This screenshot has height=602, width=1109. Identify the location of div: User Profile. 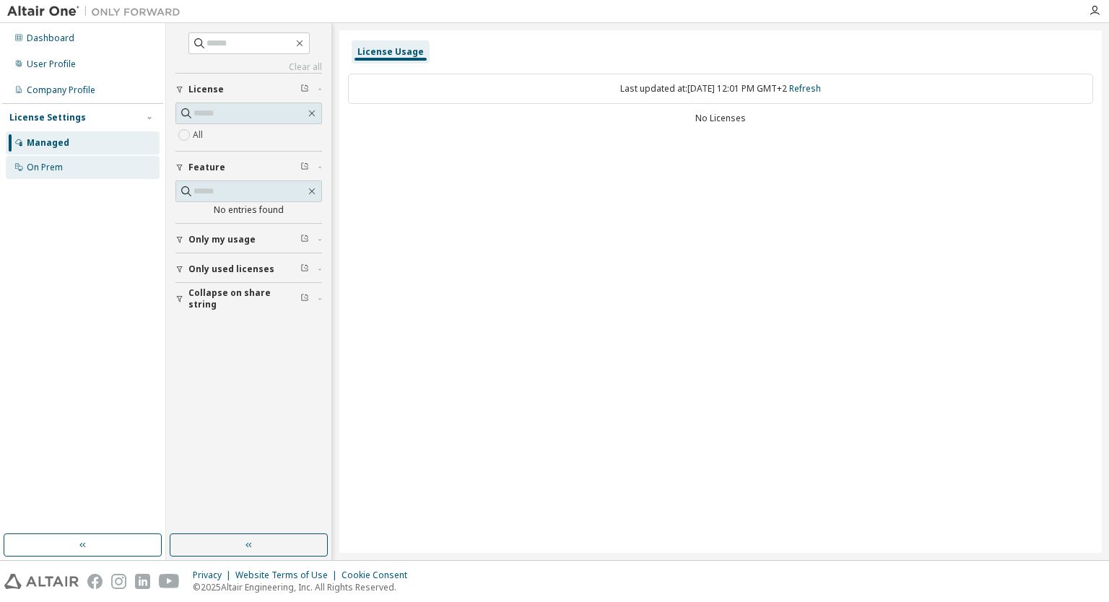
(51, 64).